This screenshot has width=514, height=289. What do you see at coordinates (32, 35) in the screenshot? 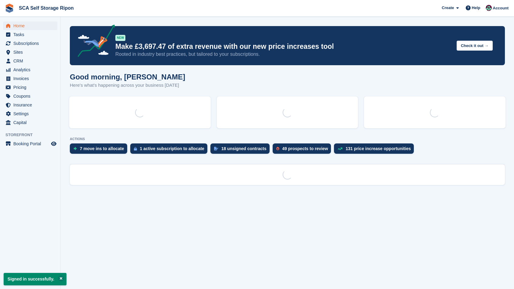
I see `span: Tasks` at bounding box center [32, 35].